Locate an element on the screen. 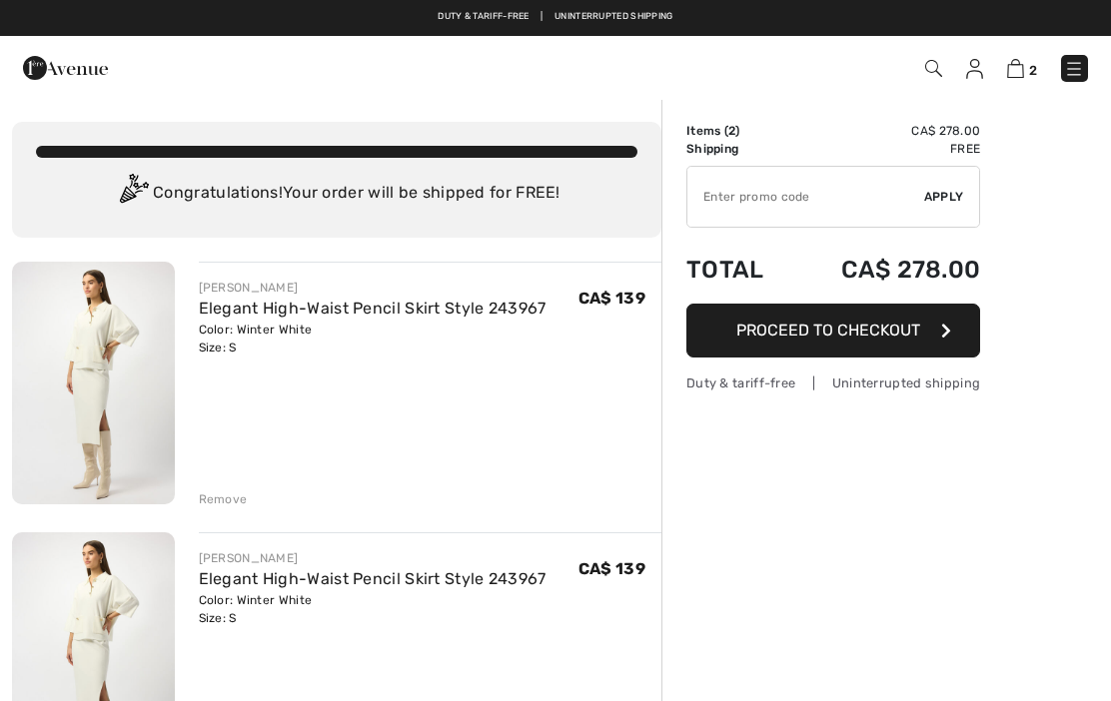 The height and width of the screenshot is (701, 1111). div: Remove is located at coordinates (223, 499).